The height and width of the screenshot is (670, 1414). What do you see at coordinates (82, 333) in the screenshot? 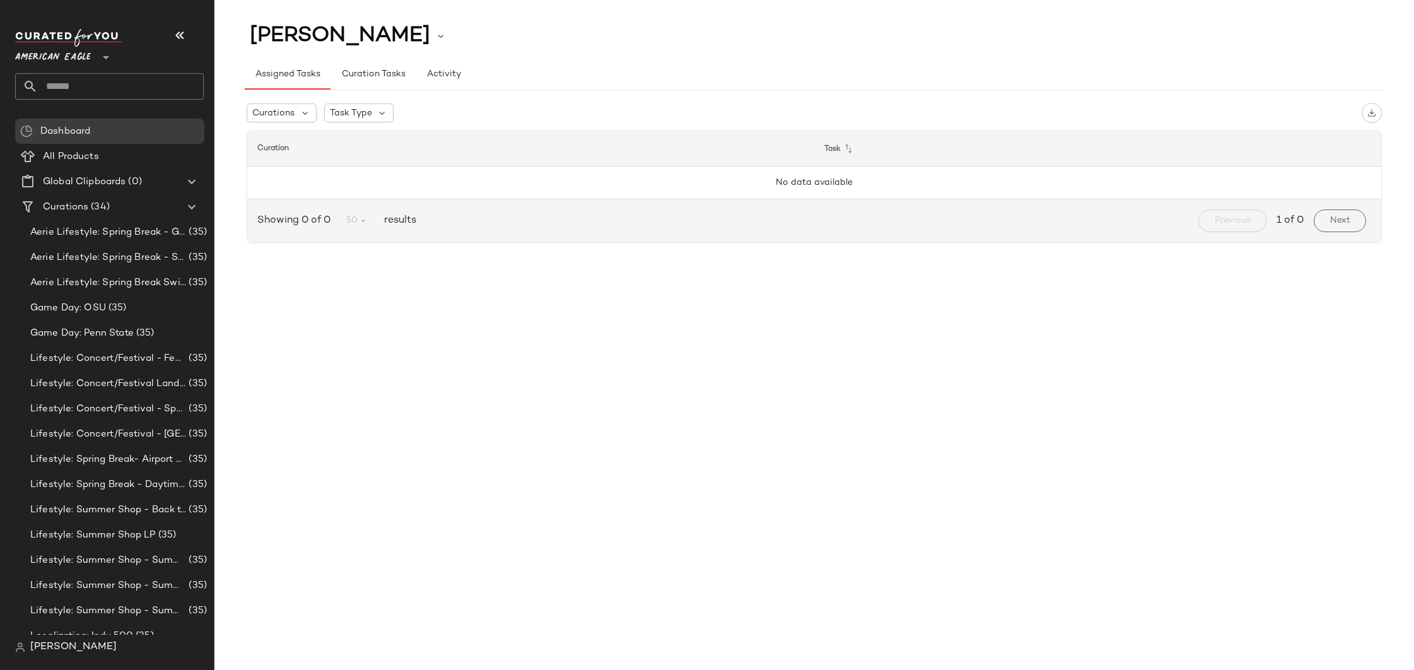
I see `span: Game Day: Penn State` at bounding box center [82, 333].